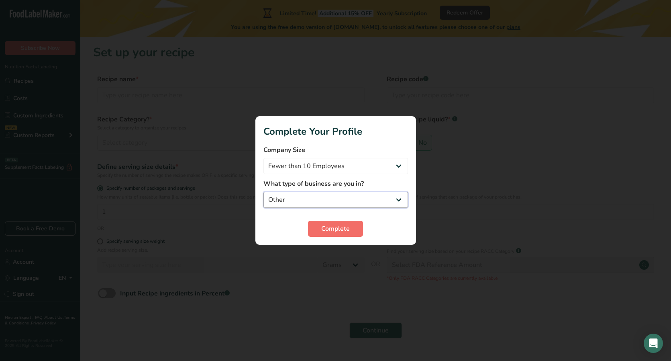 Image resolution: width=671 pixels, height=361 pixels. Describe the element at coordinates (336, 150) in the screenshot. I see `label: Company Size` at that location.